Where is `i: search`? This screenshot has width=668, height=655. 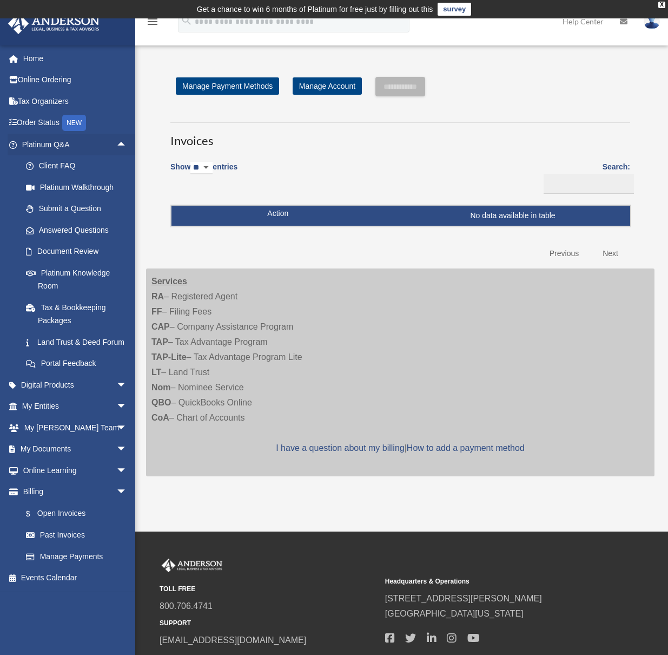 i: search is located at coordinates (187, 21).